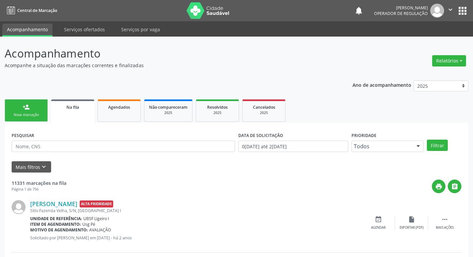 Image resolution: width=473 pixels, height=257 pixels. Describe the element at coordinates (96, 218) in the screenshot. I see `span: UBSF Ligeiro I` at that location.